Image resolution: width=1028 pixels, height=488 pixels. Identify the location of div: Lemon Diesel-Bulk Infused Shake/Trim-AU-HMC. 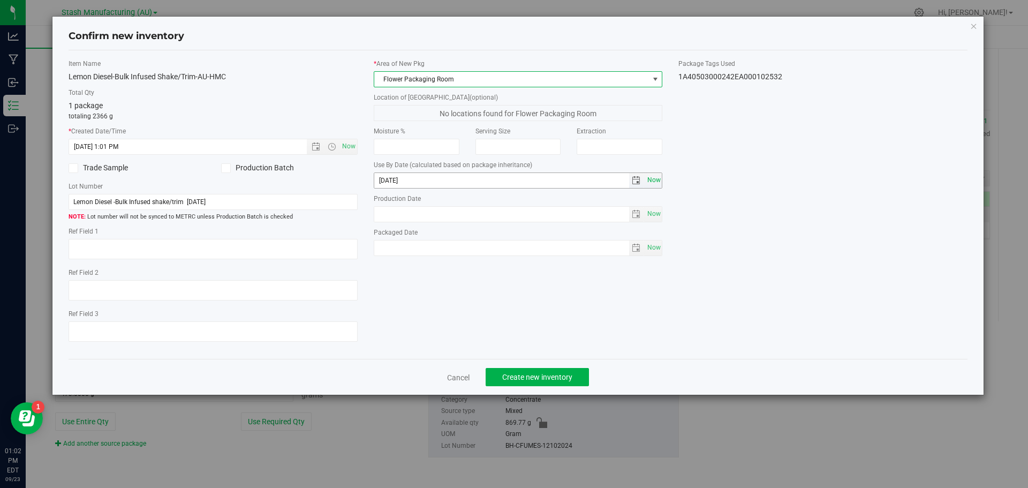
(213, 77).